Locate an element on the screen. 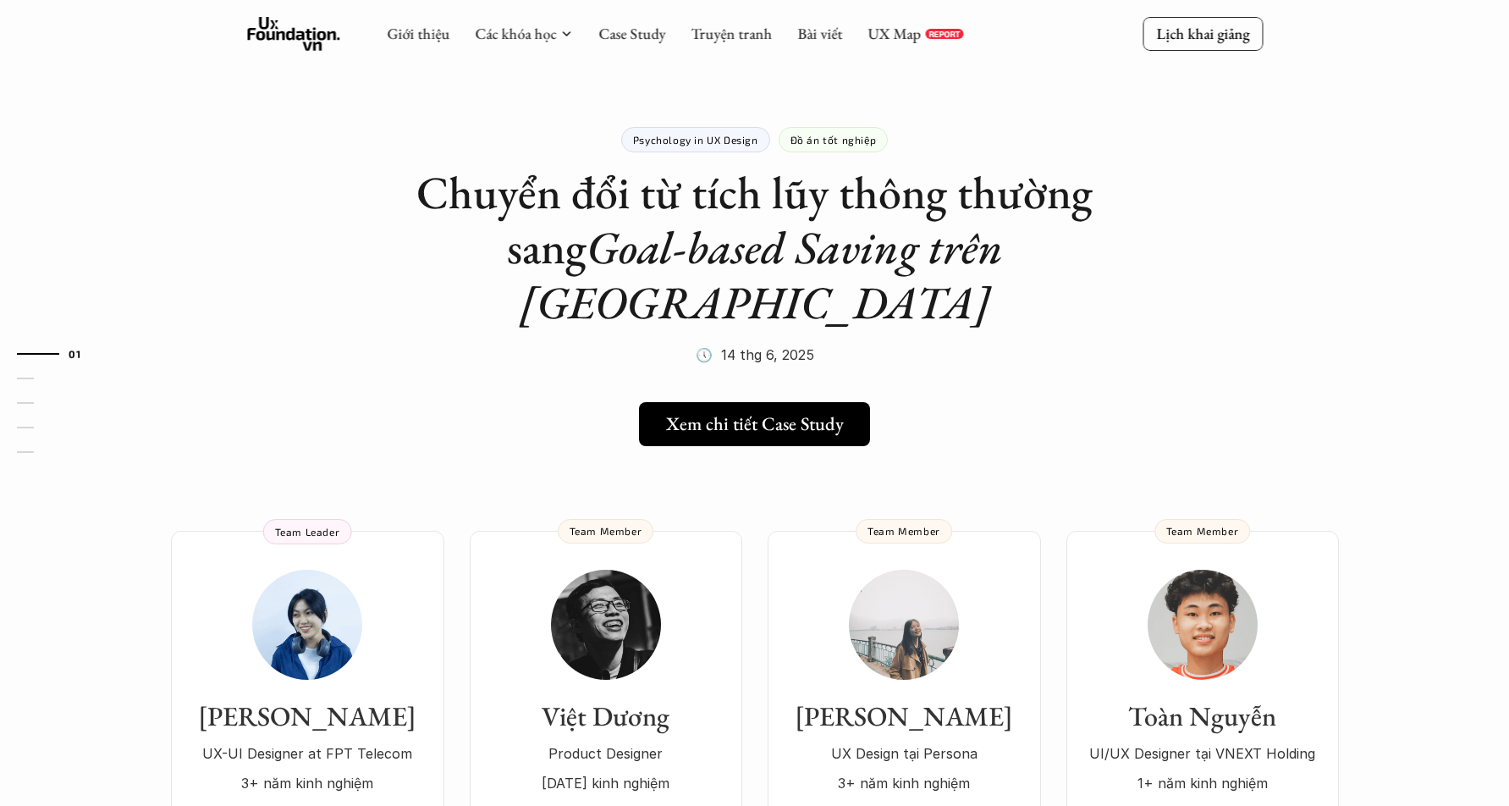 This screenshot has height=806, width=1509. h3: Toàn Nguyễn is located at coordinates (1202, 716).